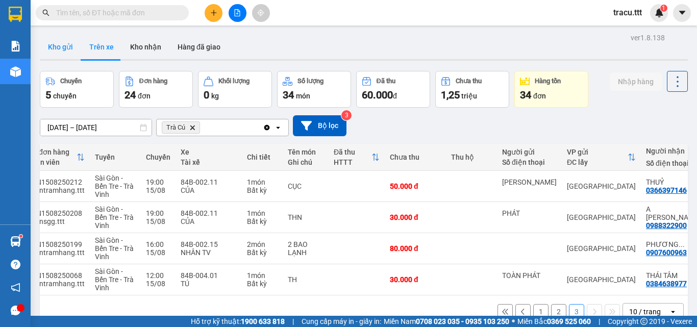 Image resolution: width=697 pixels, height=327 pixels. What do you see at coordinates (118, 38) in the screenshot?
I see `div: LINH` at bounding box center [118, 38].